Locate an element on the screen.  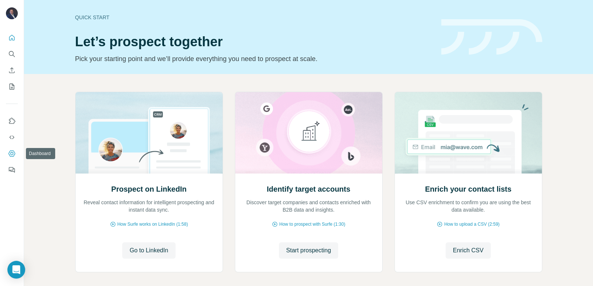
span: How Surfe works on LinkedIn (1:58) is located at coordinates (153, 224).